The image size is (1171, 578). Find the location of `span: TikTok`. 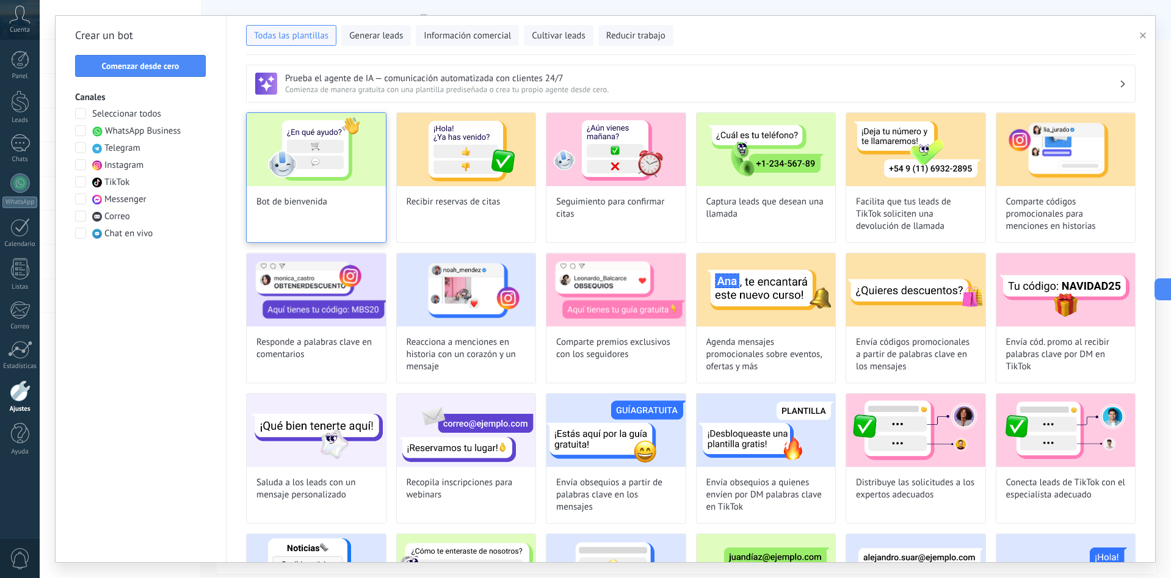

span: TikTok is located at coordinates (117, 183).